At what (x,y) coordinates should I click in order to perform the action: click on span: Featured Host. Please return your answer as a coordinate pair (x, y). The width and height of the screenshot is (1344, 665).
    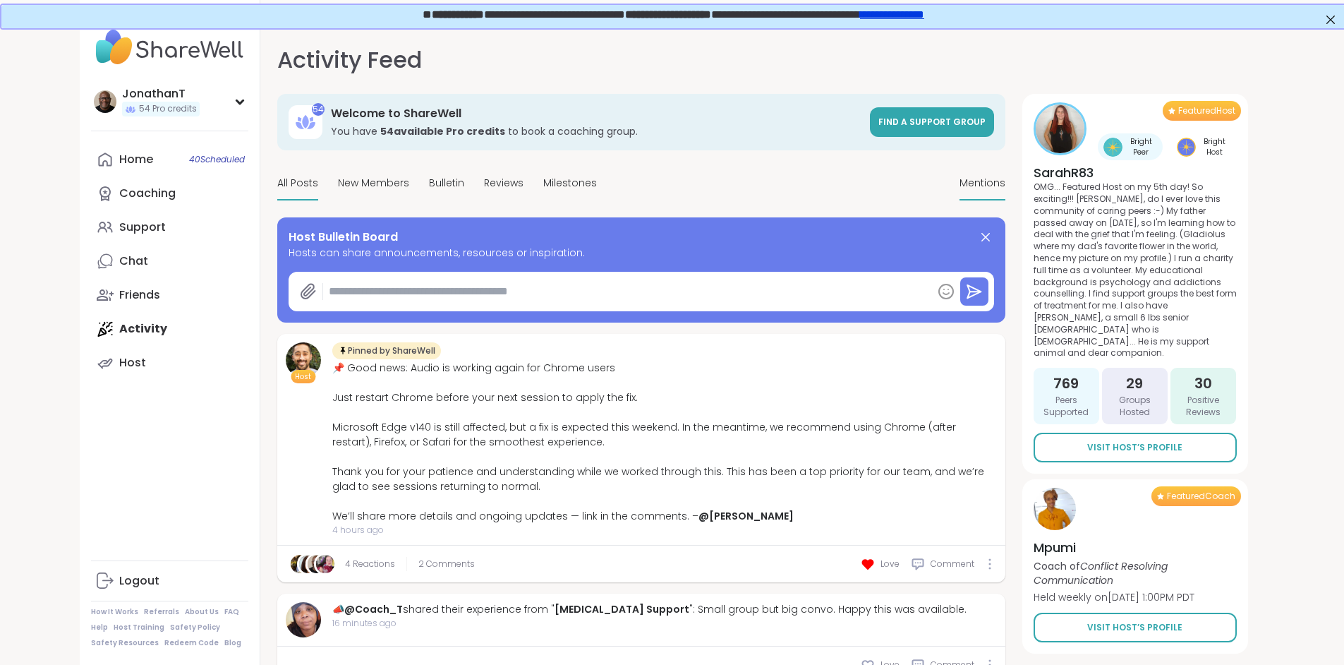
    Looking at the image, I should click on (1206, 111).